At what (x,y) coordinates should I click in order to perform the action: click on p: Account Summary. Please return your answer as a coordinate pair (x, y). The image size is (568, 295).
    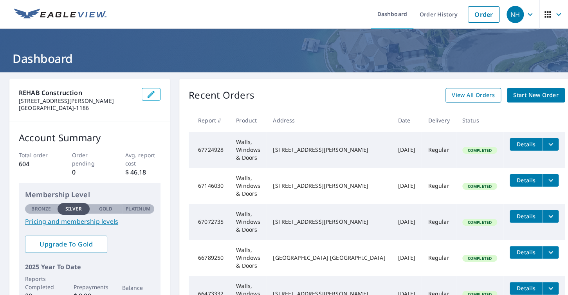
    Looking at the image, I should click on (90, 138).